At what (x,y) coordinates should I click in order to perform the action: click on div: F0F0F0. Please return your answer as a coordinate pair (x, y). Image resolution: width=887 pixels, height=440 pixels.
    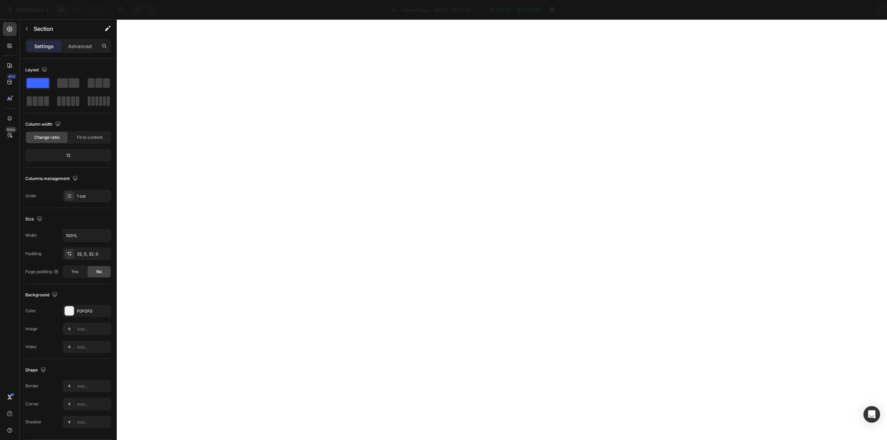
    Looking at the image, I should click on (93, 312).